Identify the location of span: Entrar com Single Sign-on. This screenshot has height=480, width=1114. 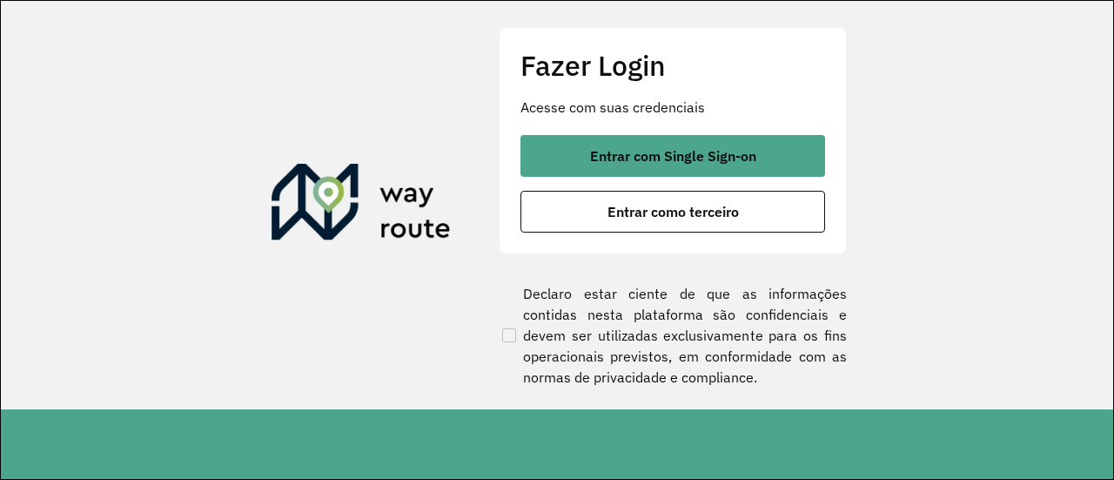
(673, 156).